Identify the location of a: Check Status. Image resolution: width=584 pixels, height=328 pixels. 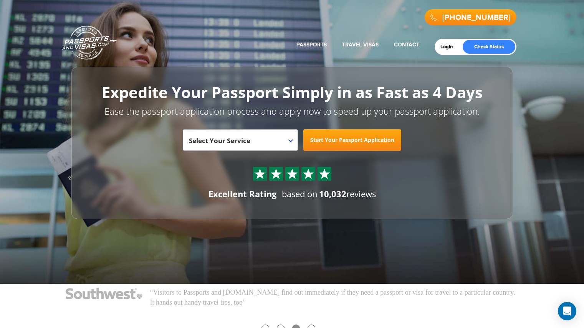
(489, 47).